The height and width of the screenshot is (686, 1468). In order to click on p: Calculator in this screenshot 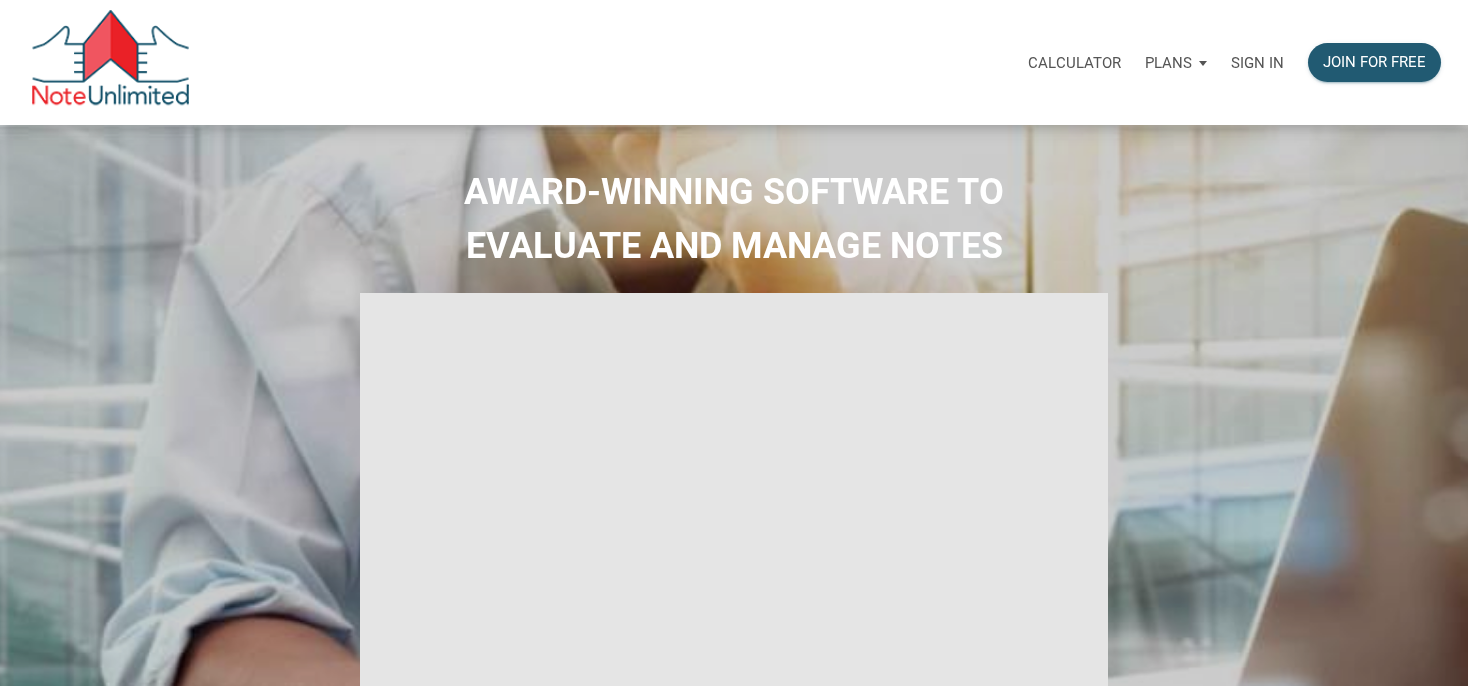, I will do `click(1074, 63)`.